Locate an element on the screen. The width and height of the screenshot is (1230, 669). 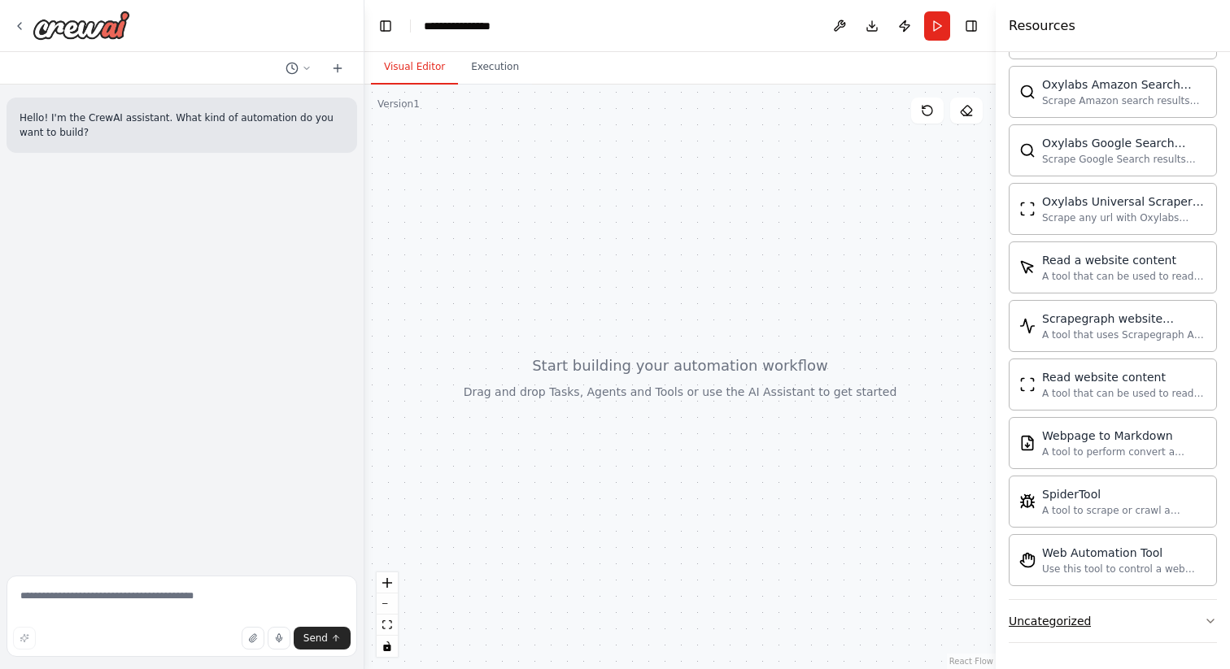
img: Scrapeelementfromwebsitetool is located at coordinates (1027, 268).